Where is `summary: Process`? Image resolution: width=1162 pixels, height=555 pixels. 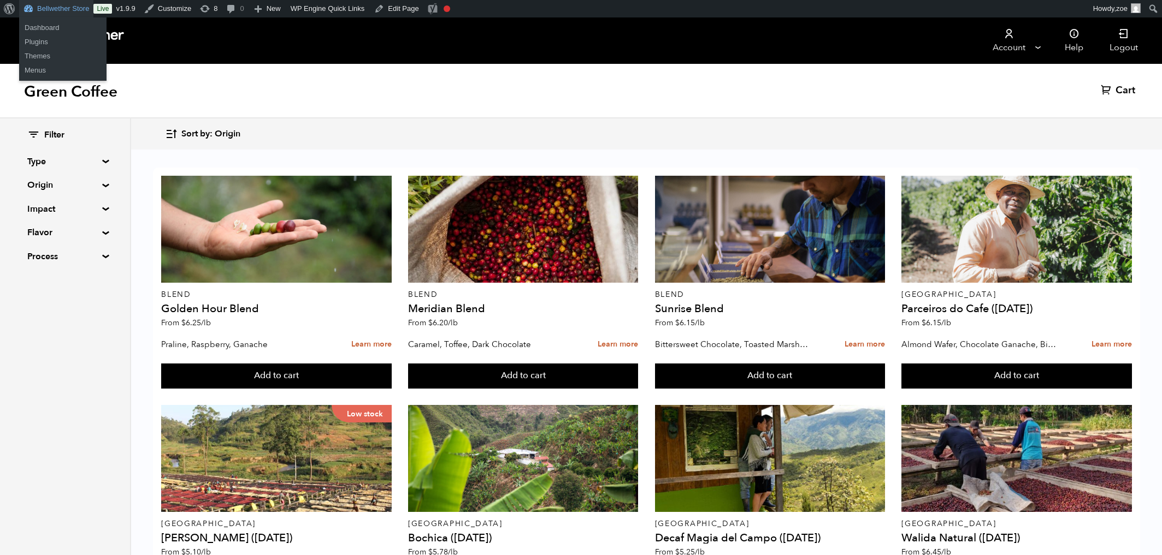
summary: Process is located at coordinates (65, 257).